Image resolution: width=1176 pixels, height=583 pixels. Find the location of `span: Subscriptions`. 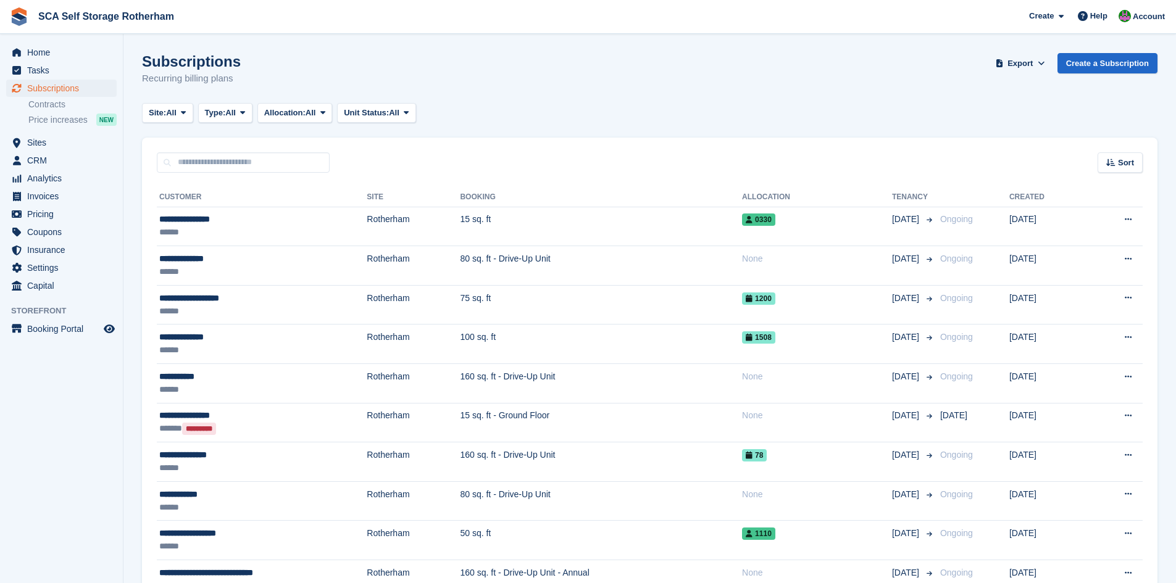

span: Subscriptions is located at coordinates (64, 88).